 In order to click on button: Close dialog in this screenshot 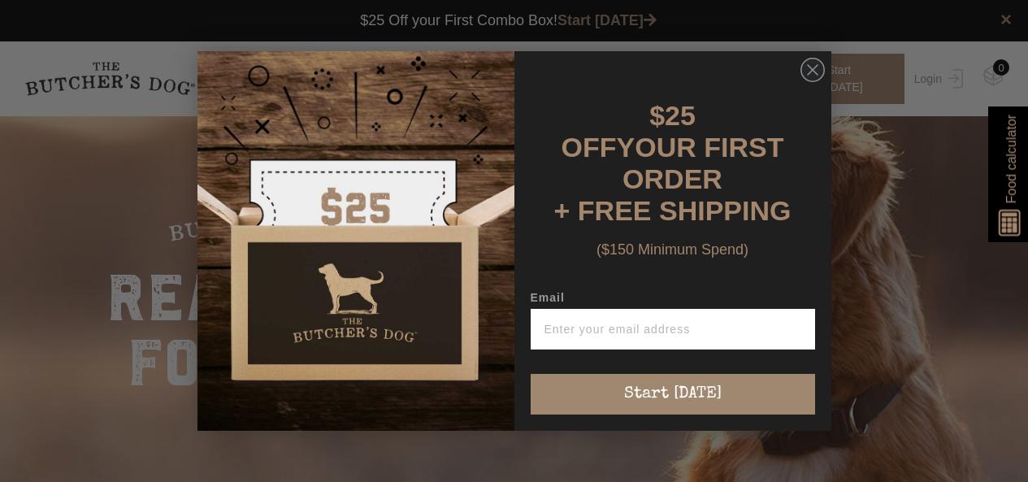, I will do `click(813, 70)`.